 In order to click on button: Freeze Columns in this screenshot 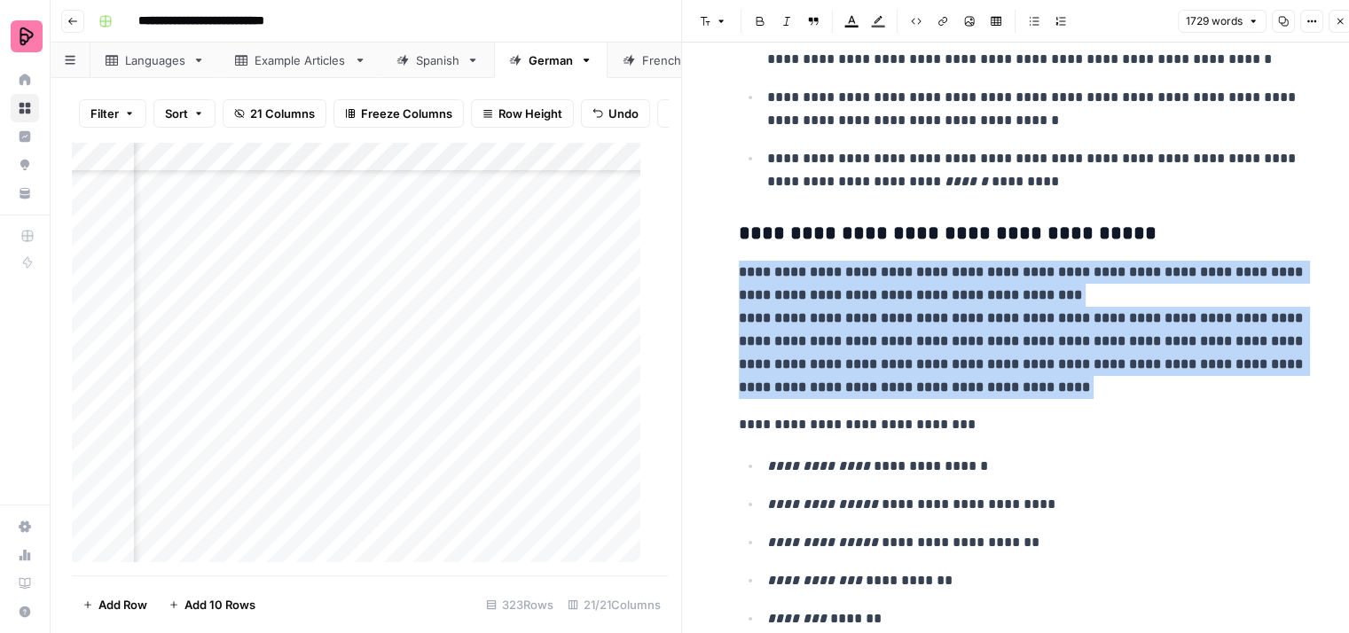, I will do `click(398, 114)`.